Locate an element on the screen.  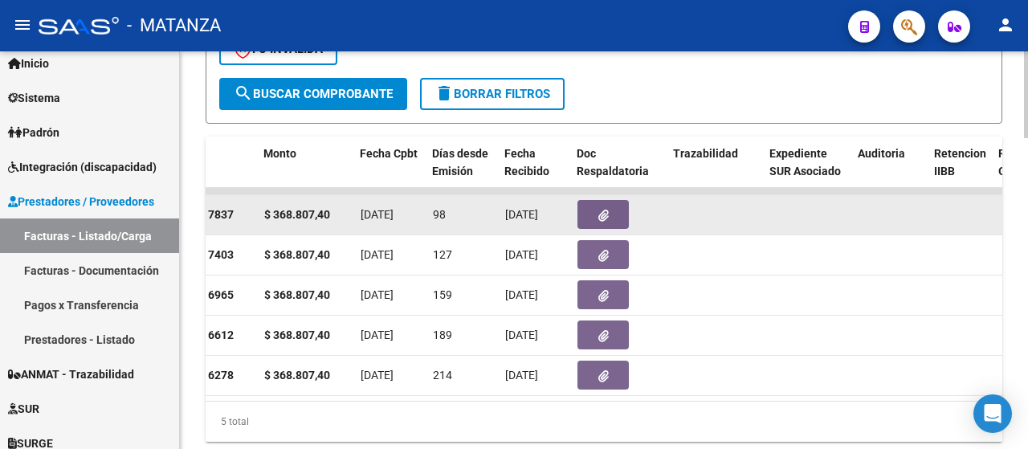
span: ANMAT - Trazabilidad is located at coordinates (71, 374).